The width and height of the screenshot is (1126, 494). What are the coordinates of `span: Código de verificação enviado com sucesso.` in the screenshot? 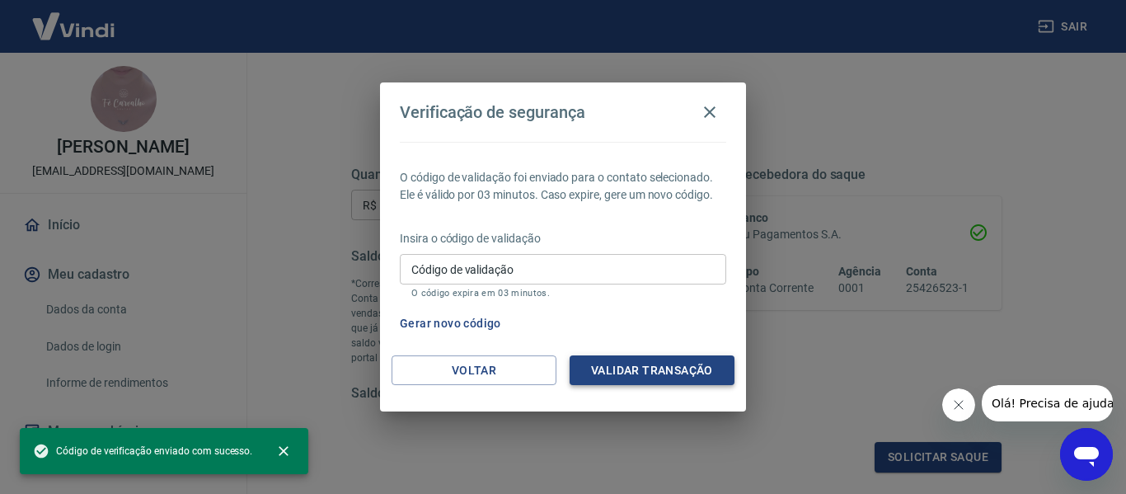 It's located at (143, 451).